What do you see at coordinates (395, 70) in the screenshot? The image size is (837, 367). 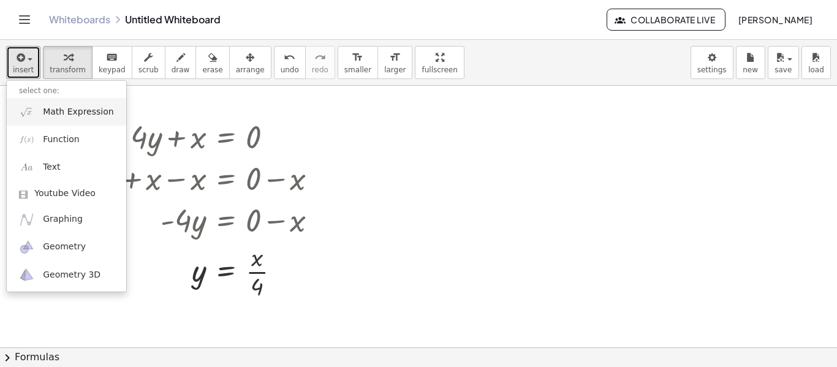 I see `span: larger` at bounding box center [395, 70].